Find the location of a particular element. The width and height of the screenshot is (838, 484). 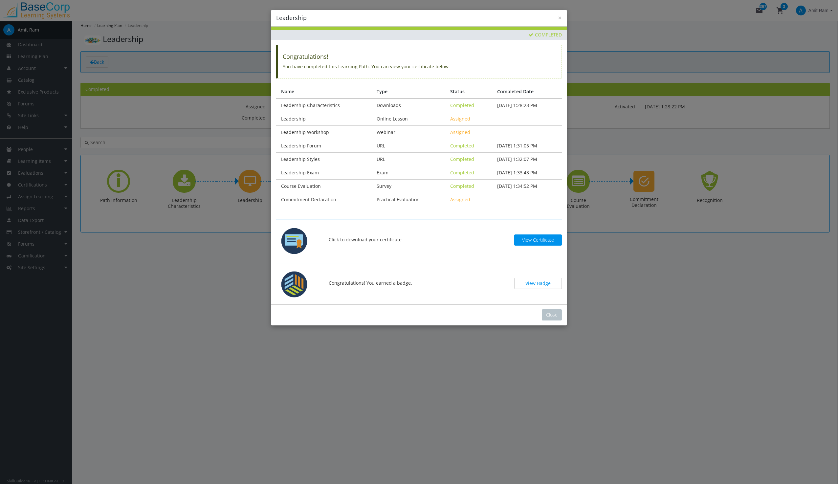

span: Practical Evaluation is located at coordinates (398, 199).